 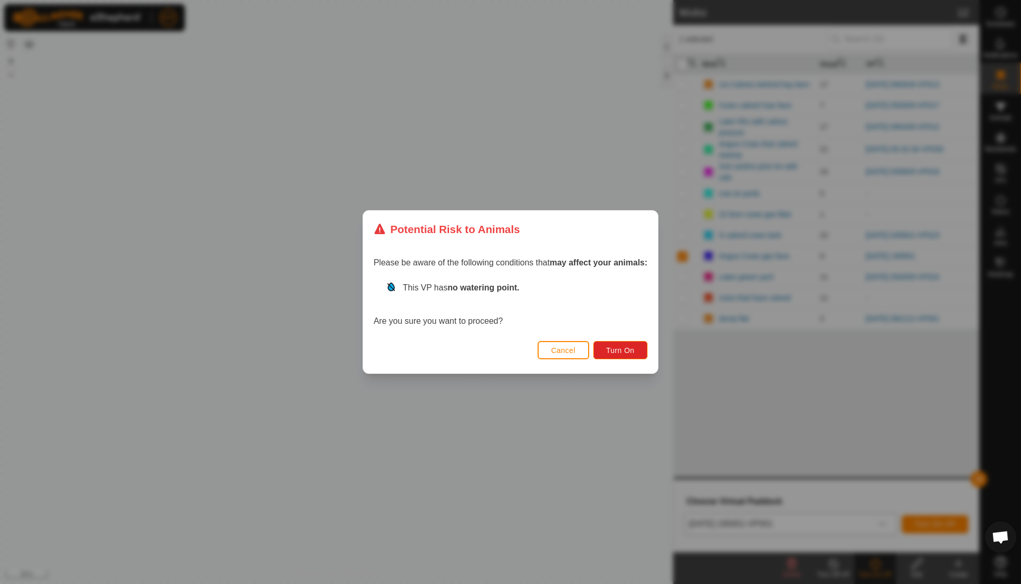 I want to click on span: This VP has, so click(x=461, y=287).